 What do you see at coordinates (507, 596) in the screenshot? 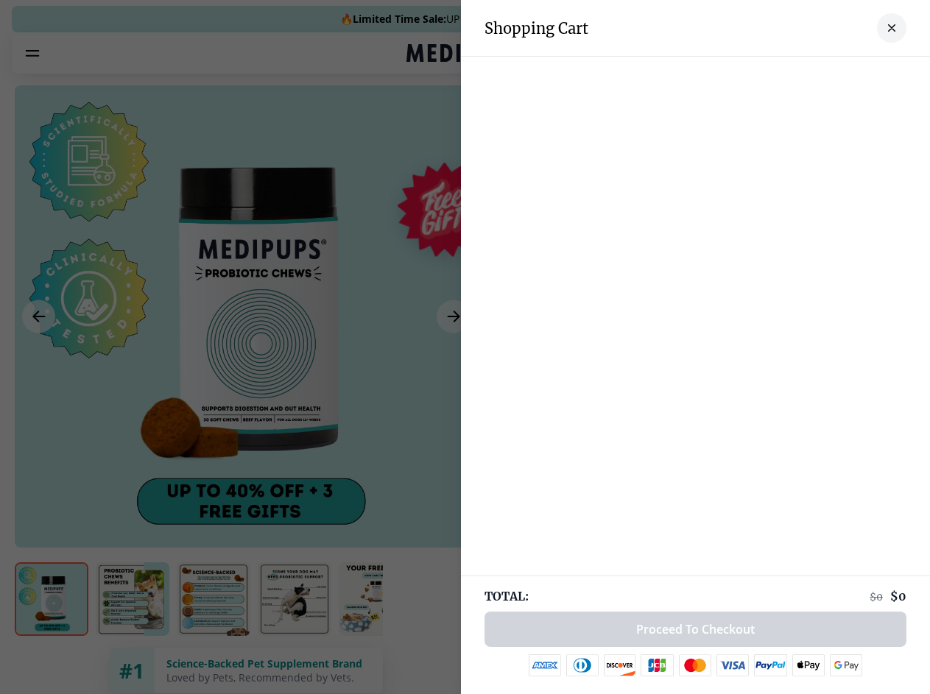
I see `span: TOTAL:` at bounding box center [507, 596].